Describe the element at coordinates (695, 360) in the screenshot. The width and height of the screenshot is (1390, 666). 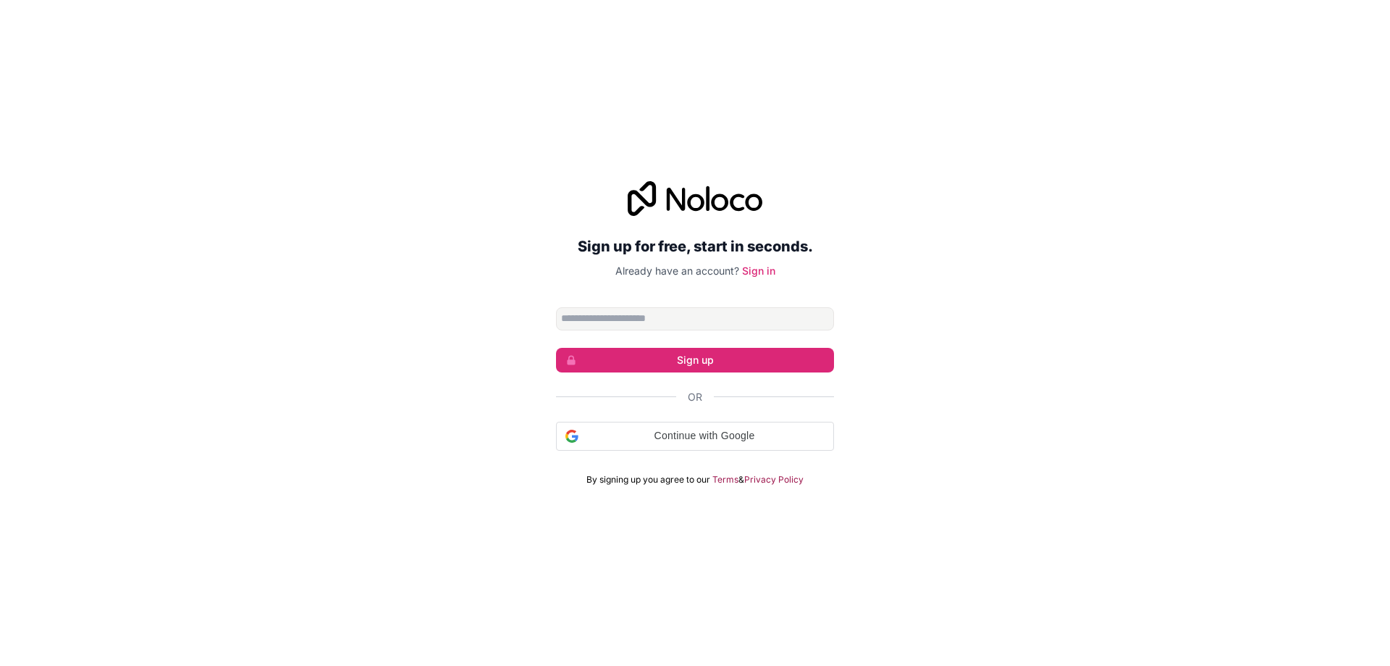
I see `button: Sign up` at that location.